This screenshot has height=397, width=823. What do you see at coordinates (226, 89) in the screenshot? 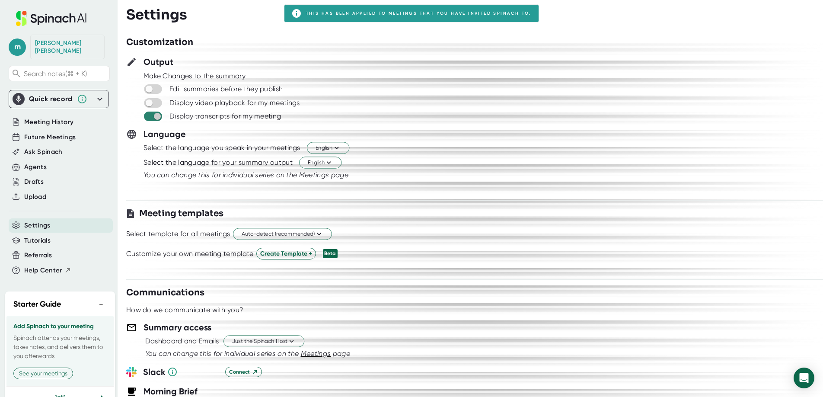
I see `div: Edit summaries before they publish` at bounding box center [226, 89].